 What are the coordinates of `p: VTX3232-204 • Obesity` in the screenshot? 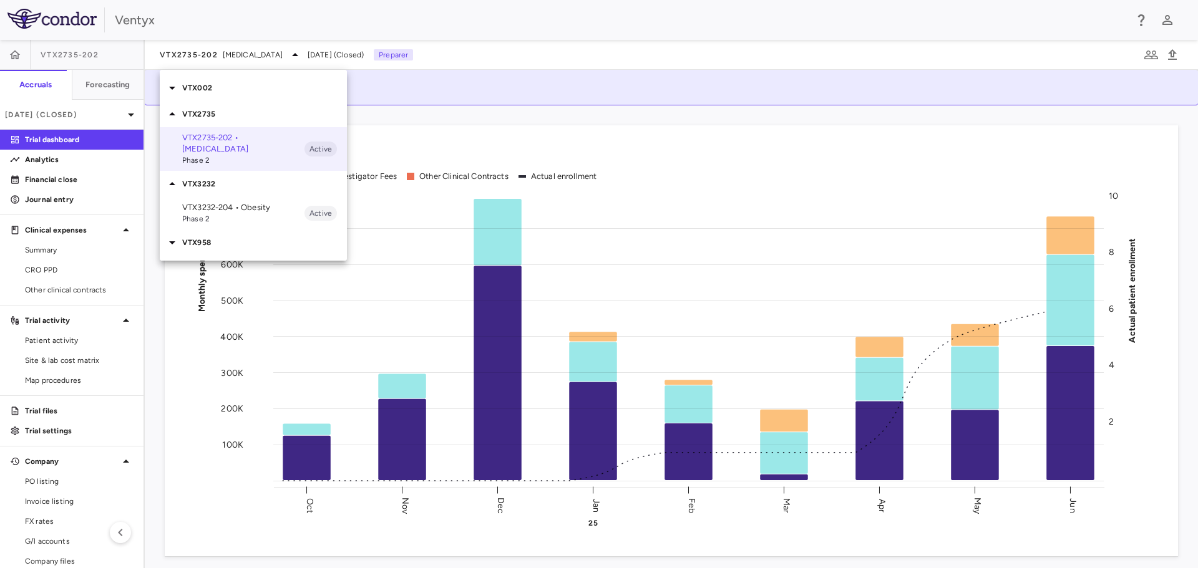 It's located at (243, 208).